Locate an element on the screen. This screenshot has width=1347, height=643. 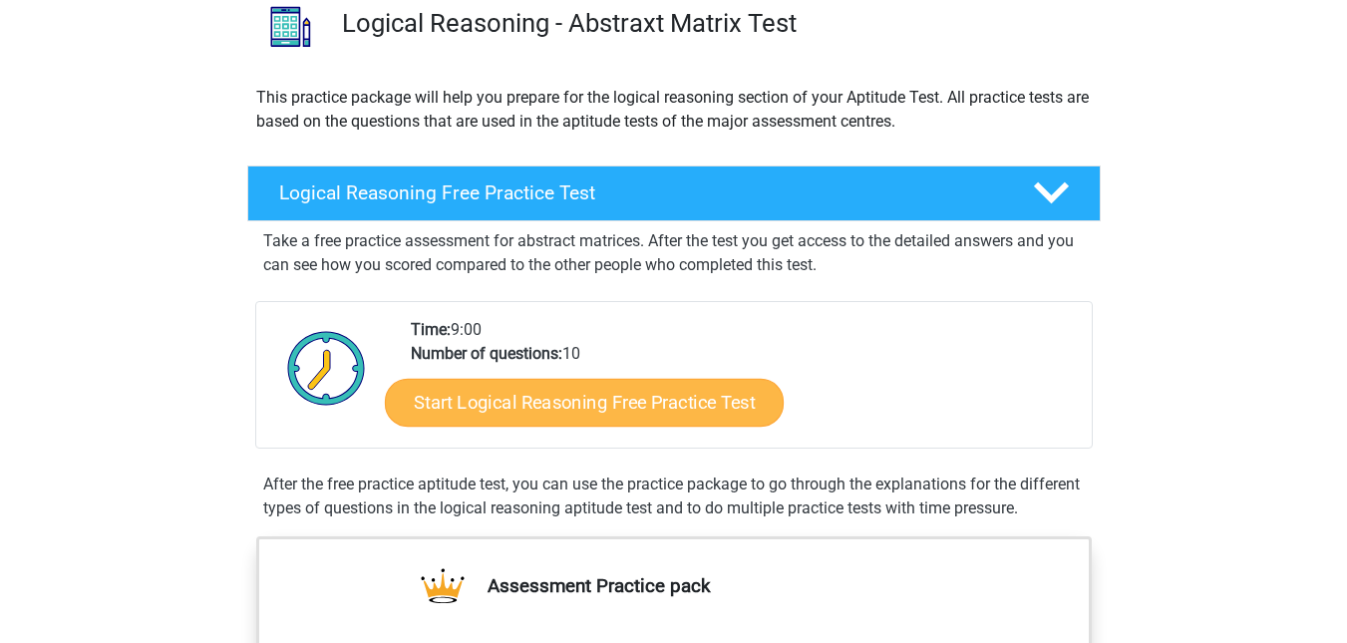
p: Take a free practice assessment for abstract matrices. After the test you get access to the detai... is located at coordinates (674, 253).